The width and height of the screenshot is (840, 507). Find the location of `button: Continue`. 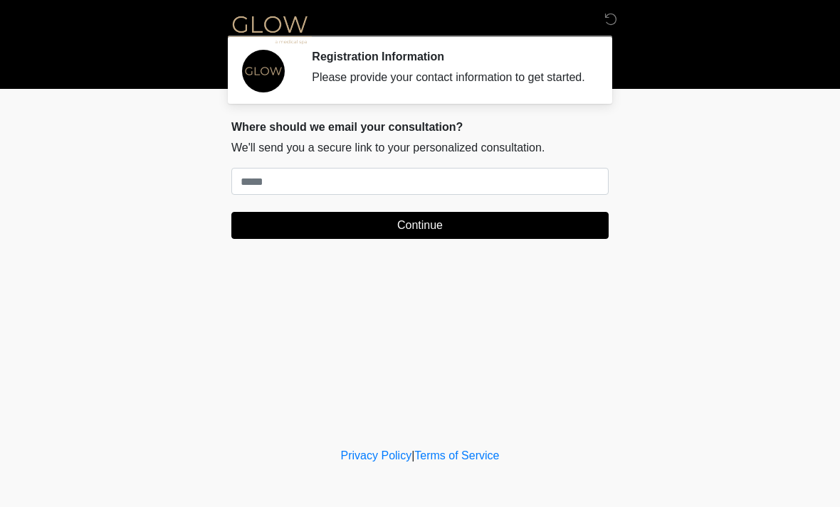

button: Continue is located at coordinates (420, 226).